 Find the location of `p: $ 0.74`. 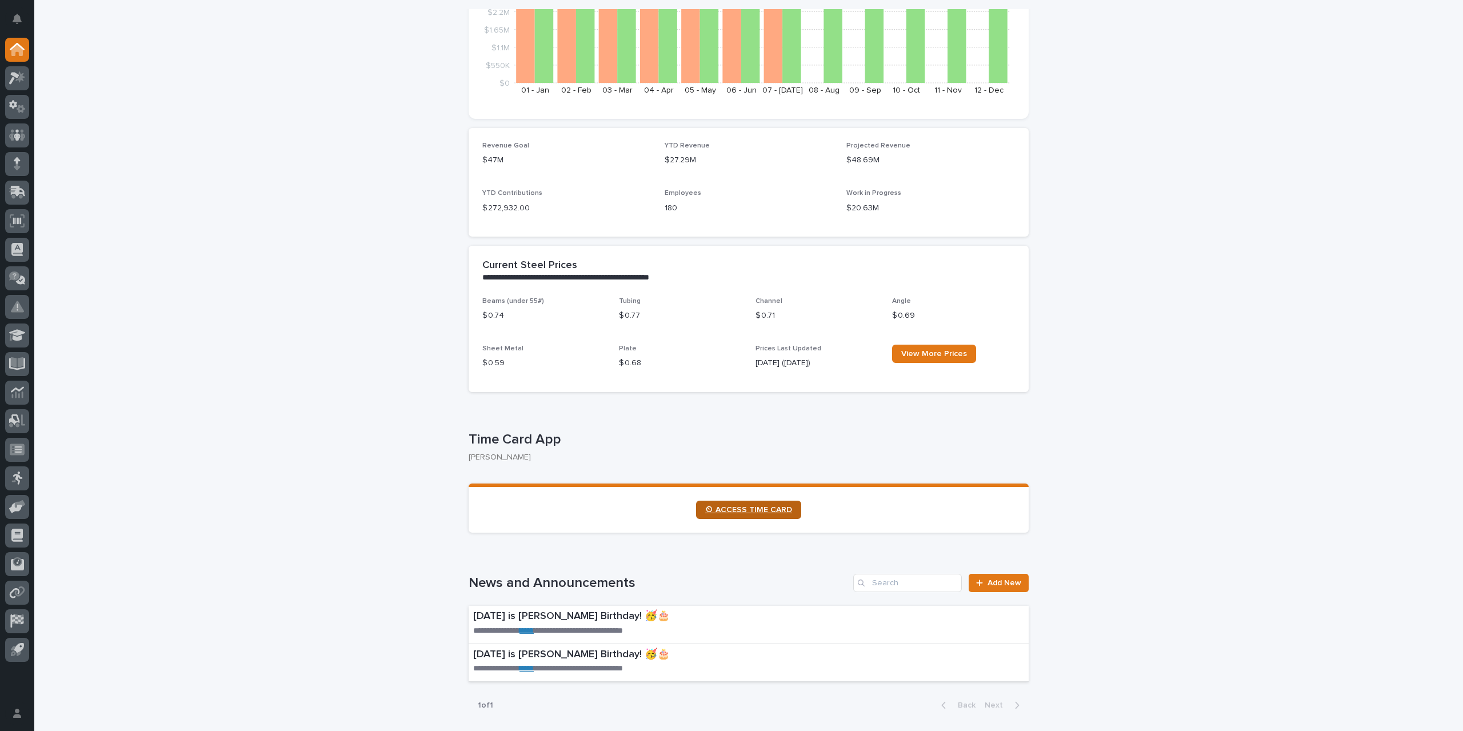

p: $ 0.74 is located at coordinates (544, 315).